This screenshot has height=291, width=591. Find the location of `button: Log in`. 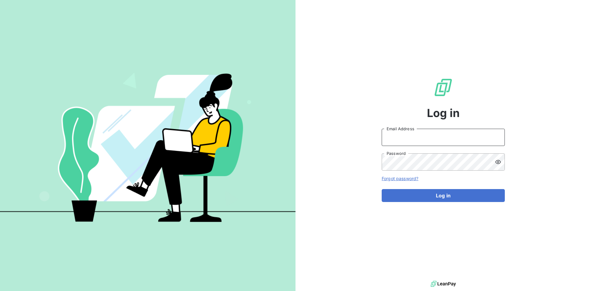

button: Log in is located at coordinates (443, 196).